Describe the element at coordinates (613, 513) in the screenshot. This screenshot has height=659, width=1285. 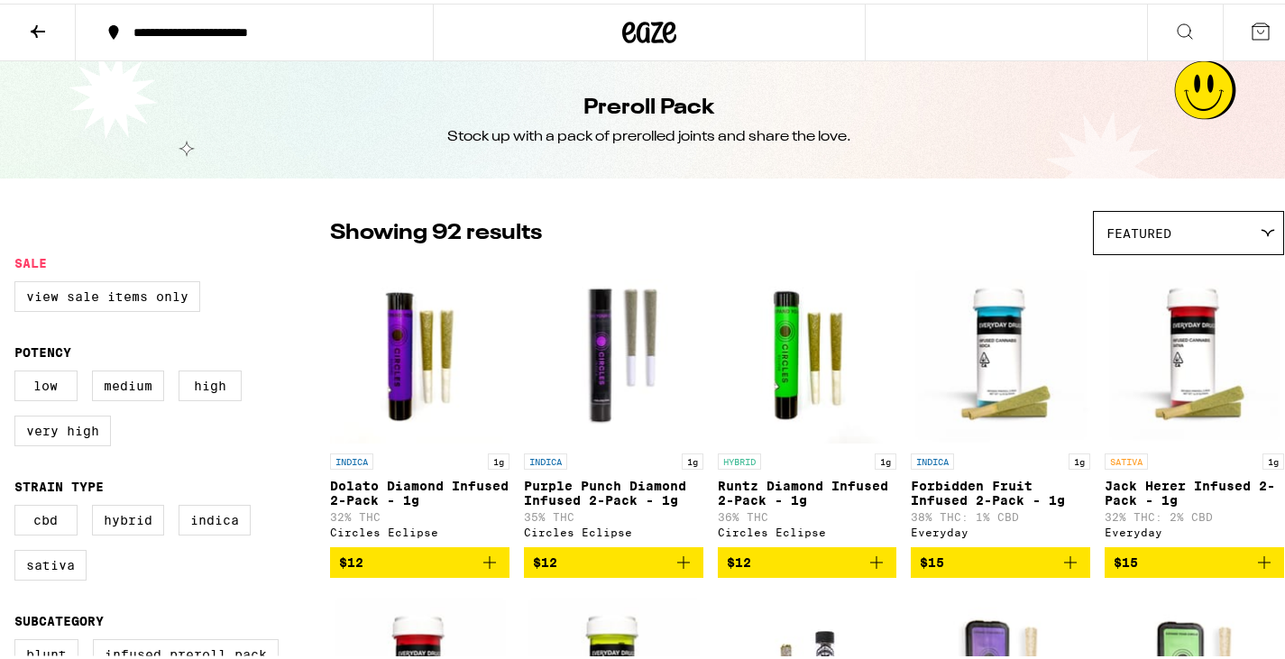
I see `p: 35% THC` at that location.